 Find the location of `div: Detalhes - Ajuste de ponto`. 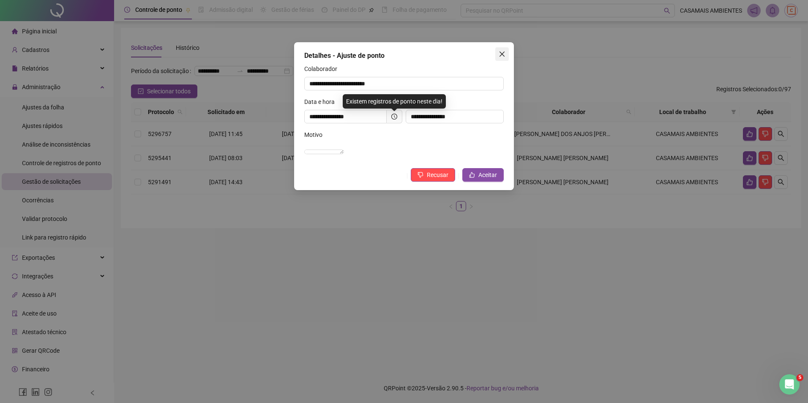

div: Detalhes - Ajuste de ponto is located at coordinates (404, 56).